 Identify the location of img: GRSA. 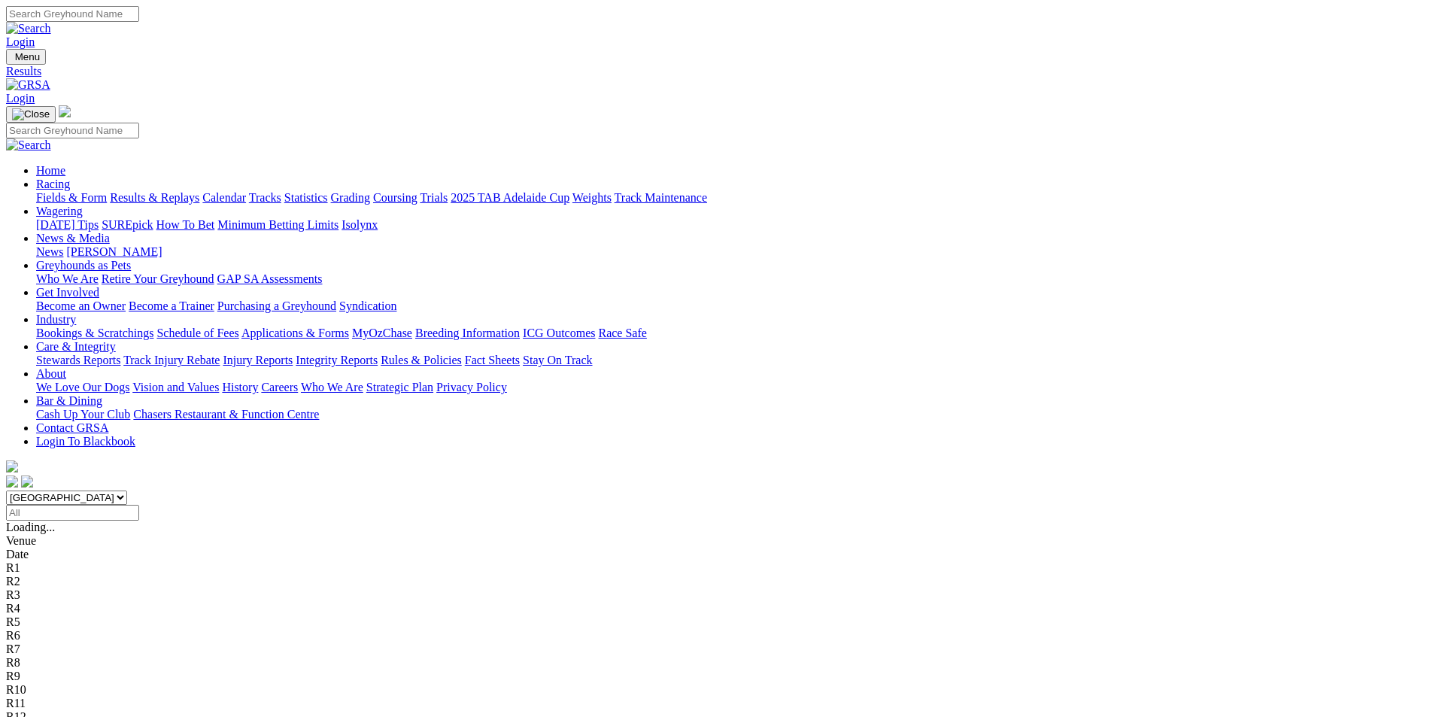
(28, 85).